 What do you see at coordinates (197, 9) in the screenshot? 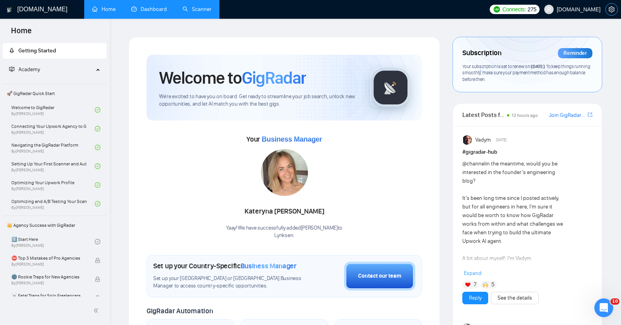
I see `a: searchScanner` at bounding box center [197, 9].